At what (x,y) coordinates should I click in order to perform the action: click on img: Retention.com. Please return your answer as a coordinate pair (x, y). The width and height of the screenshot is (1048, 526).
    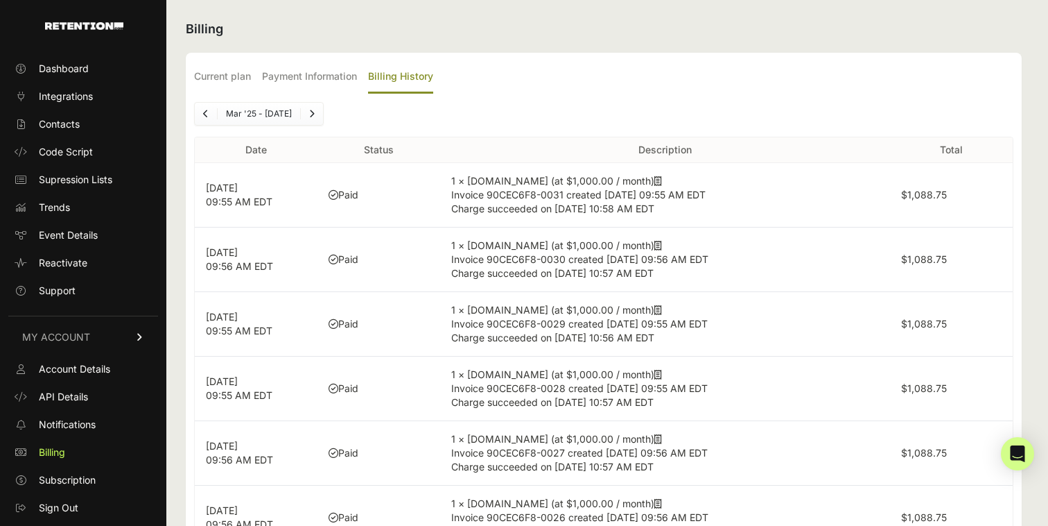
    Looking at the image, I should click on (84, 26).